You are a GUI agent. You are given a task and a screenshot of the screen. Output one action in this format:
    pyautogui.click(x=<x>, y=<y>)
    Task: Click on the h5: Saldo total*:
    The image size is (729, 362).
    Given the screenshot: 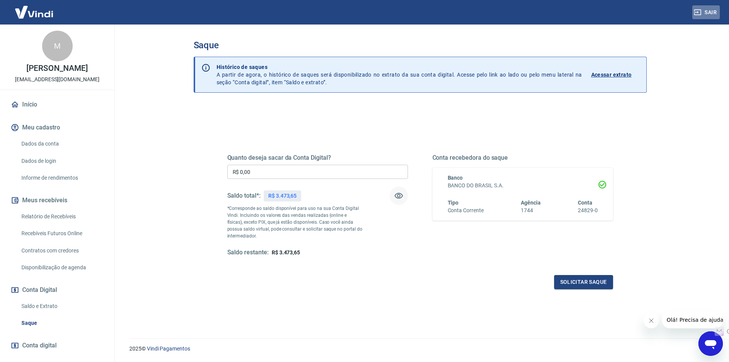 What is the action you would take?
    pyautogui.click(x=244, y=195)
    